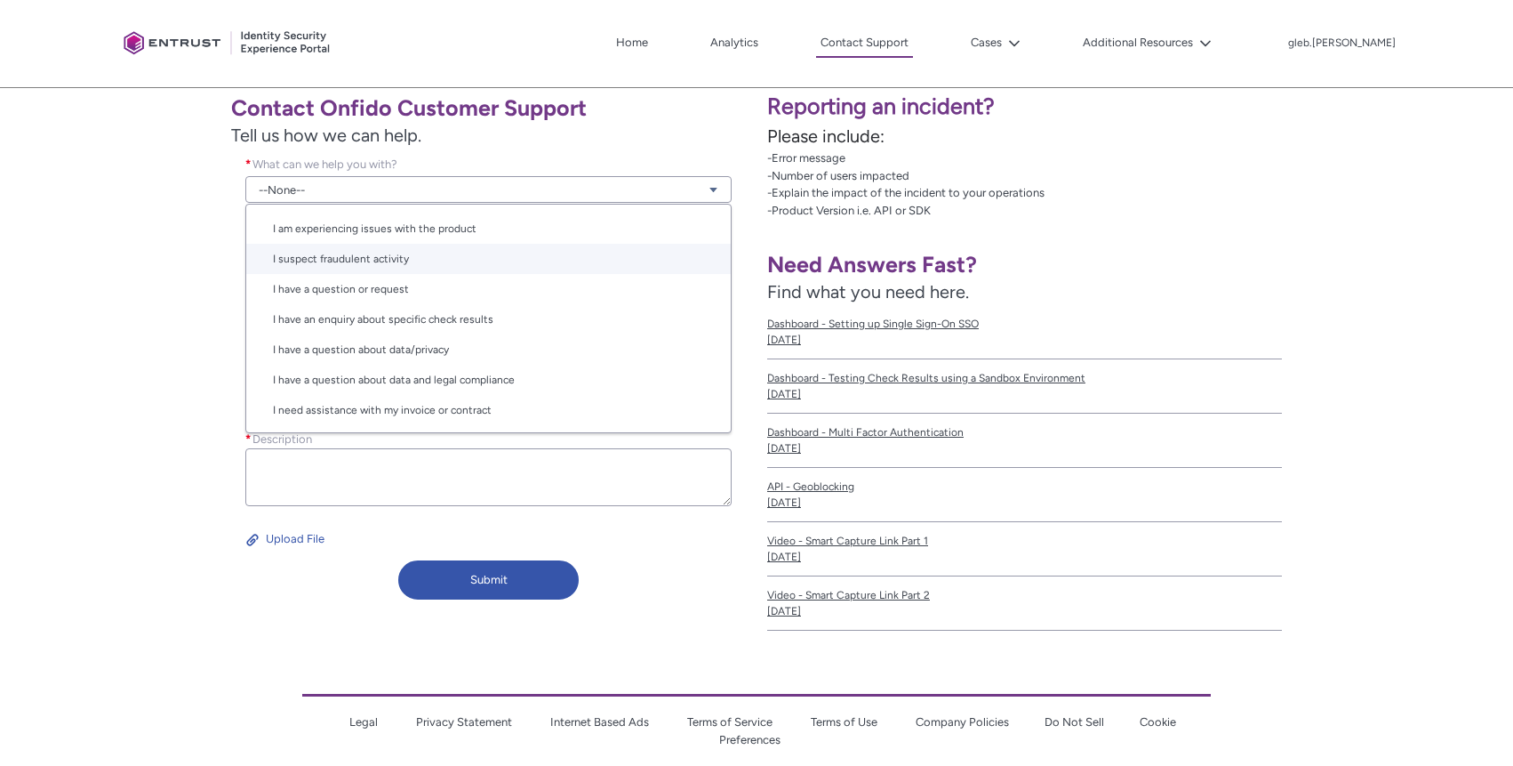  I want to click on span: Tell us how we can help., so click(488, 135).